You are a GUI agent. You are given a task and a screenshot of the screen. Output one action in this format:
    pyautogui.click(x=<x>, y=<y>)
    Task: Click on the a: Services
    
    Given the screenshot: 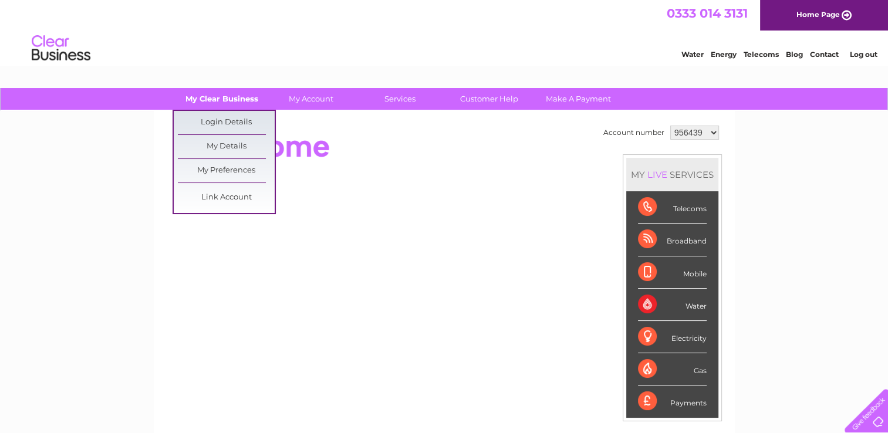 What is the action you would take?
    pyautogui.click(x=400, y=99)
    